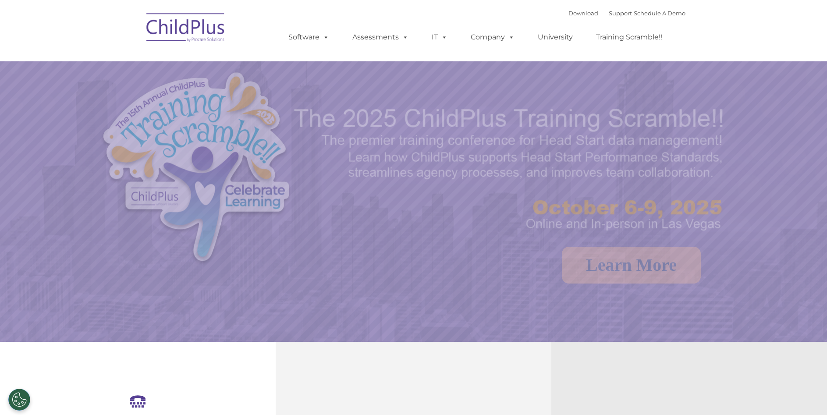 This screenshot has width=827, height=415. Describe the element at coordinates (380, 37) in the screenshot. I see `a: Assessments` at that location.